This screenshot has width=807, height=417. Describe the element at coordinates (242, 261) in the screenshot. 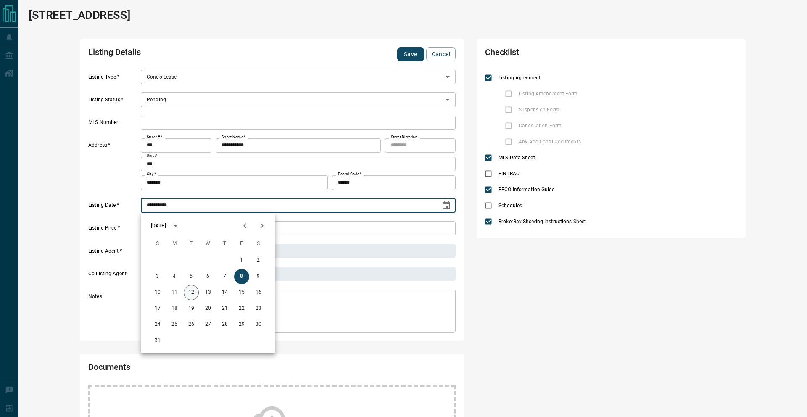

I see `button: 1` at that location.